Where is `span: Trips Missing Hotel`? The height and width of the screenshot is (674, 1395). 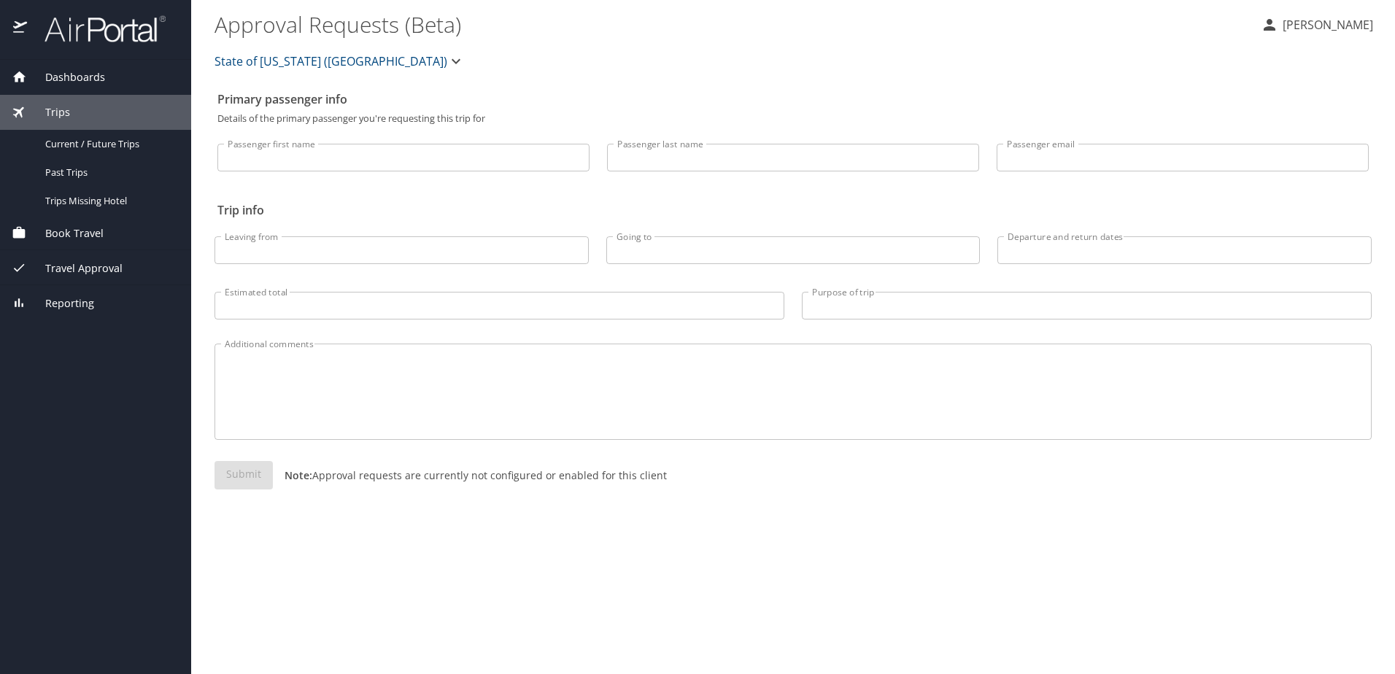
span: Trips Missing Hotel is located at coordinates (109, 201).